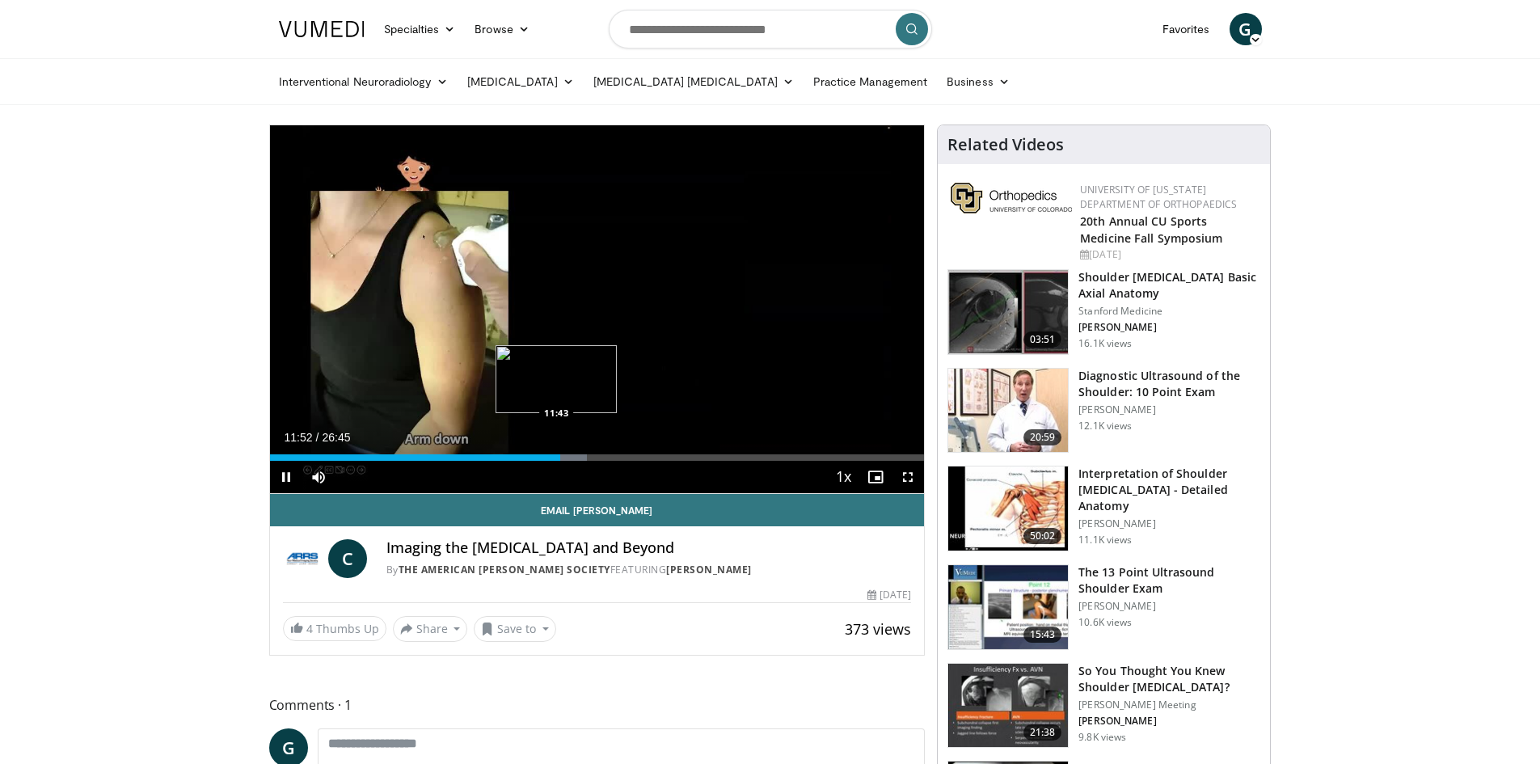  Describe the element at coordinates (1169, 384) in the screenshot. I see `h3: Diagnostic Ultrasound of the Shoulder: 10 Point Exam` at that location.